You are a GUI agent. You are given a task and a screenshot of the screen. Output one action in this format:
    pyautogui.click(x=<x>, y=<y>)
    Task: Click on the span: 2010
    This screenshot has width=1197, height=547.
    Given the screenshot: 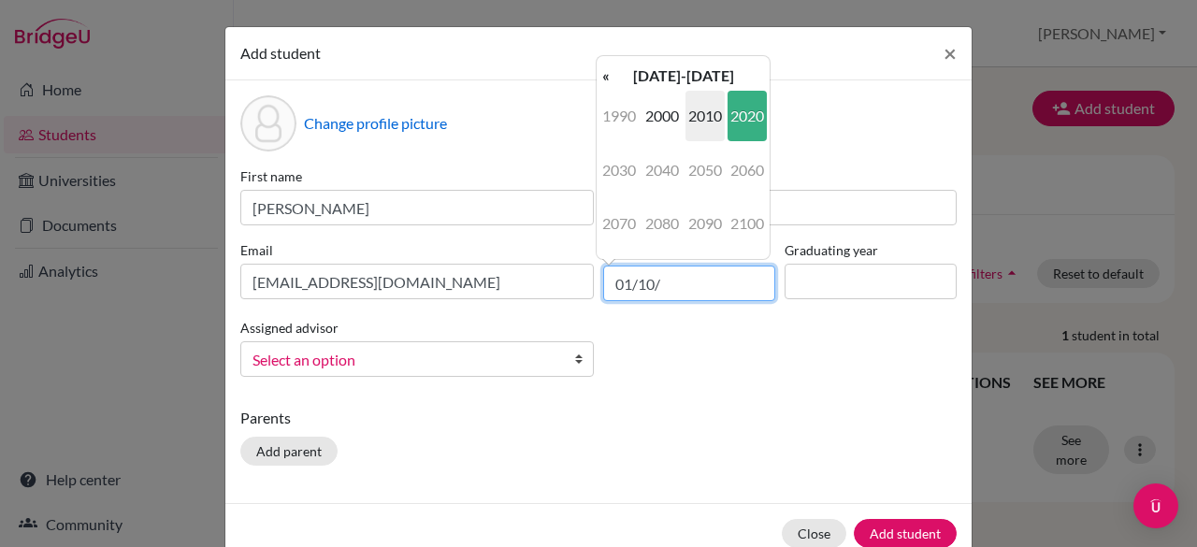 What is the action you would take?
    pyautogui.click(x=705, y=116)
    